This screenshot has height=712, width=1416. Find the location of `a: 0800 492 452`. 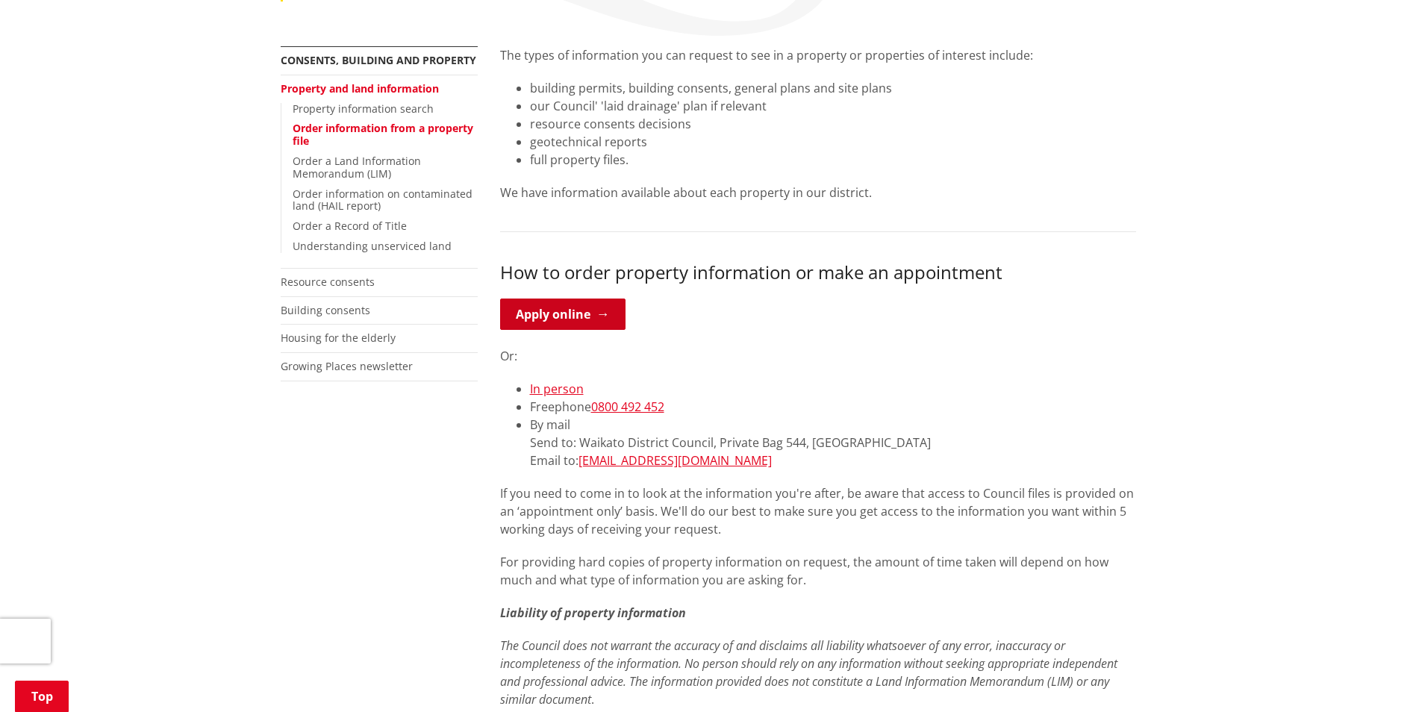

a: 0800 492 452 is located at coordinates (628, 407).